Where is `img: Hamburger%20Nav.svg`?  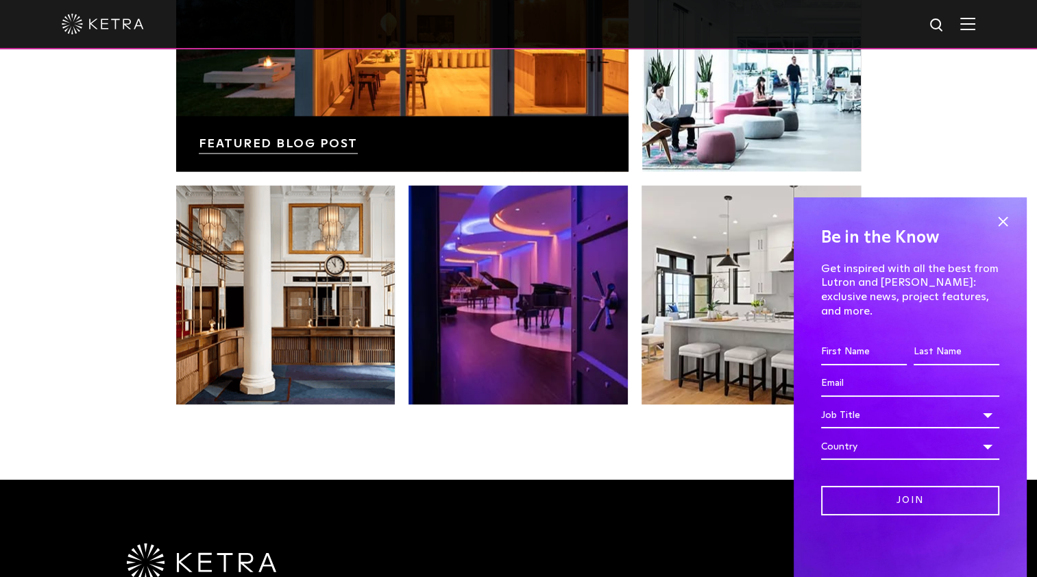
img: Hamburger%20Nav.svg is located at coordinates (968, 23).